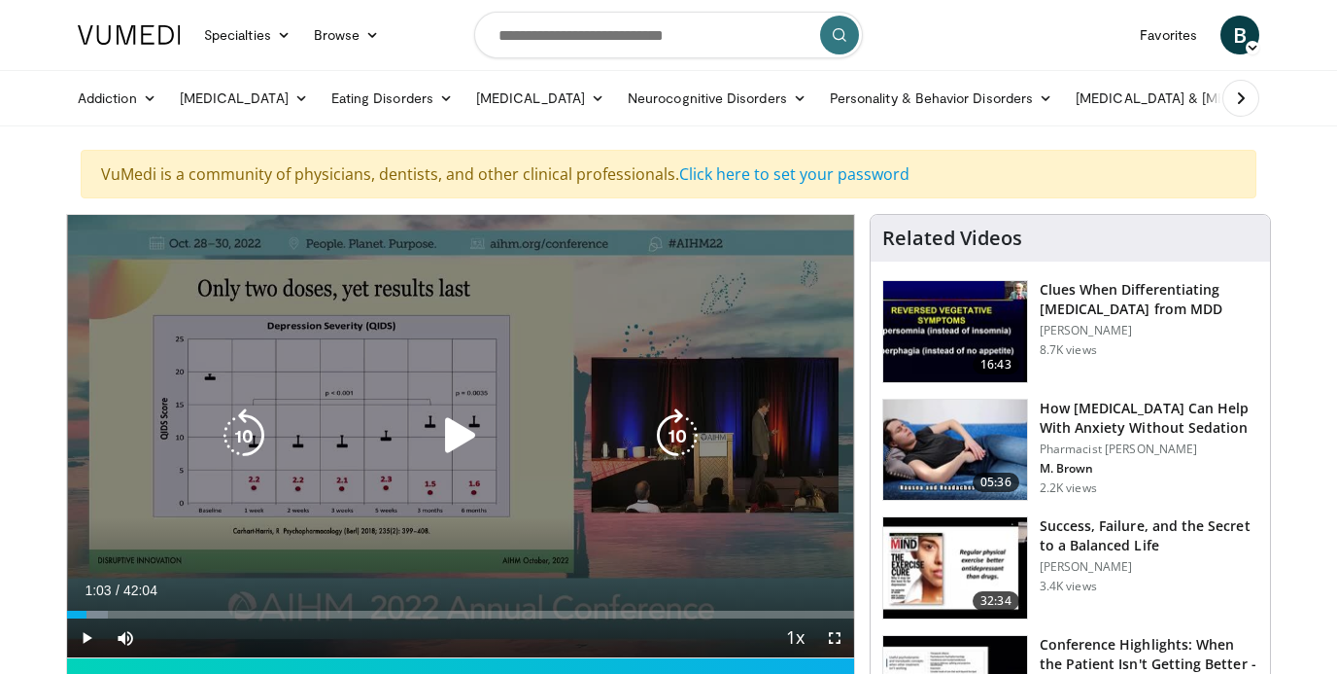  What do you see at coordinates (117, 98) in the screenshot?
I see `a: Addiction` at bounding box center [117, 98].